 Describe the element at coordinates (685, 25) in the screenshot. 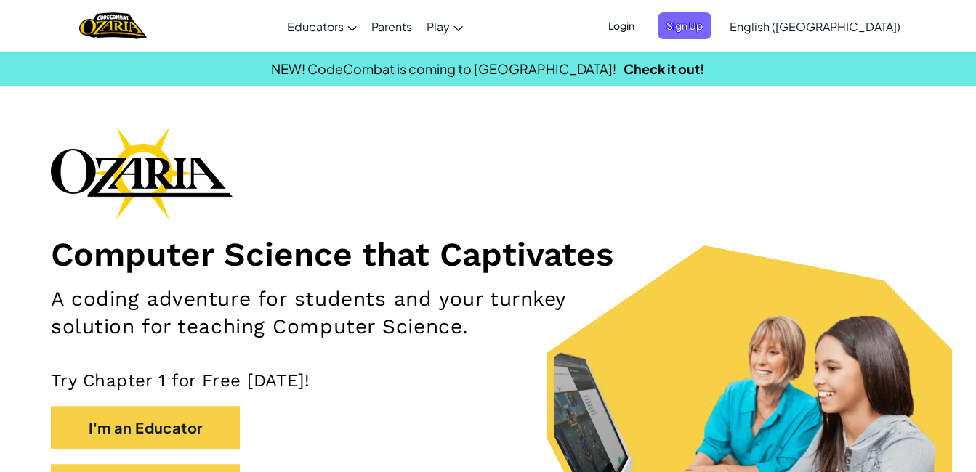

I see `button: Sign Up` at that location.